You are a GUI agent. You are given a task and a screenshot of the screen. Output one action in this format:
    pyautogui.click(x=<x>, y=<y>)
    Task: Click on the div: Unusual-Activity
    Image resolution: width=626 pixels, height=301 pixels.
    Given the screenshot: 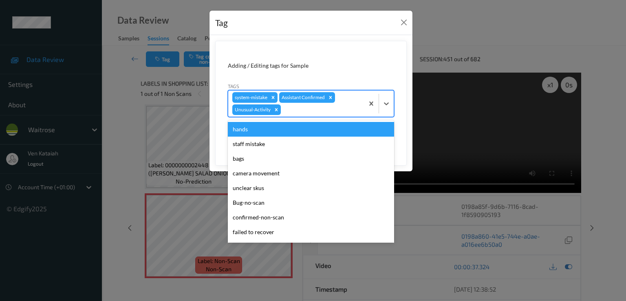 What is the action you would take?
    pyautogui.click(x=252, y=110)
    